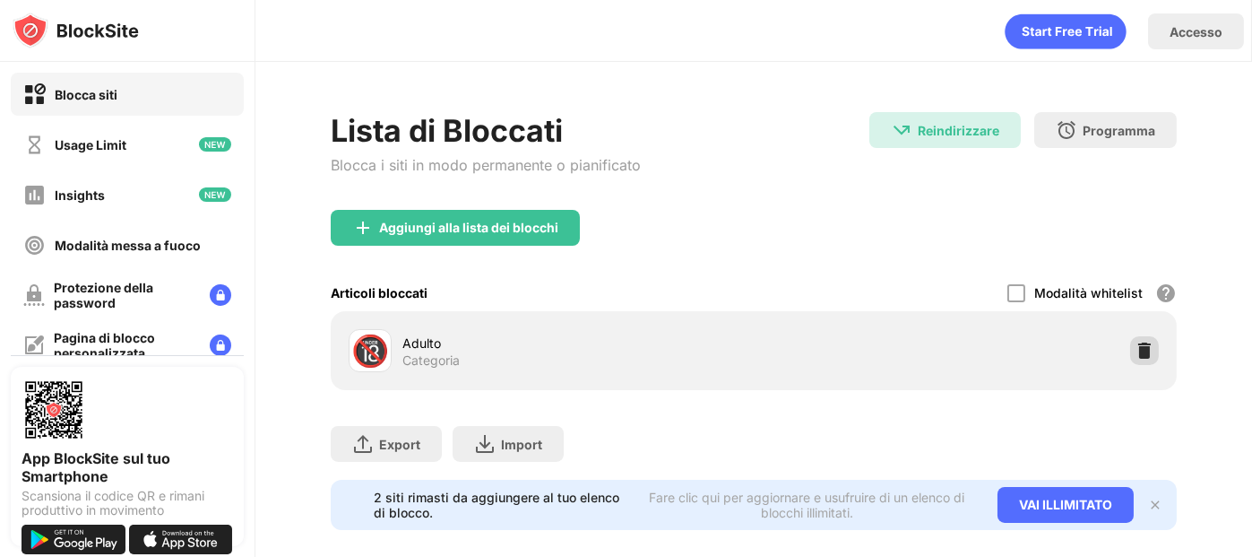 This screenshot has width=1252, height=557. I want to click on div: animation, so click(1066, 31).